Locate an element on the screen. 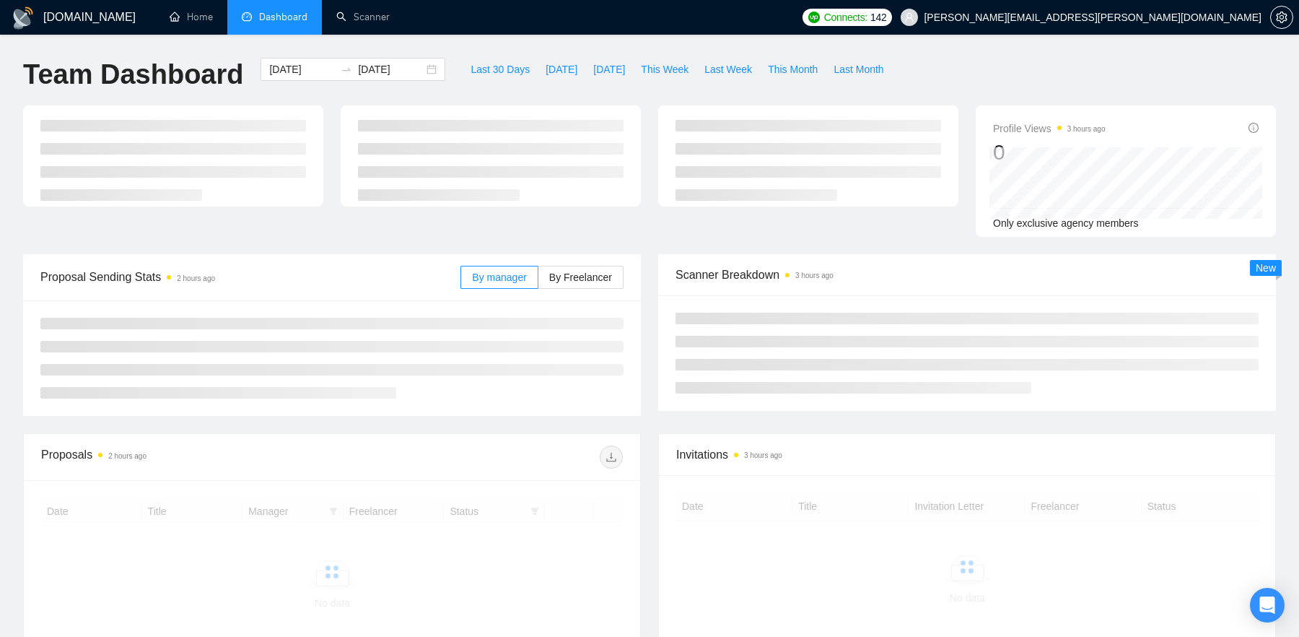  a: searchScanner is located at coordinates (363, 17).